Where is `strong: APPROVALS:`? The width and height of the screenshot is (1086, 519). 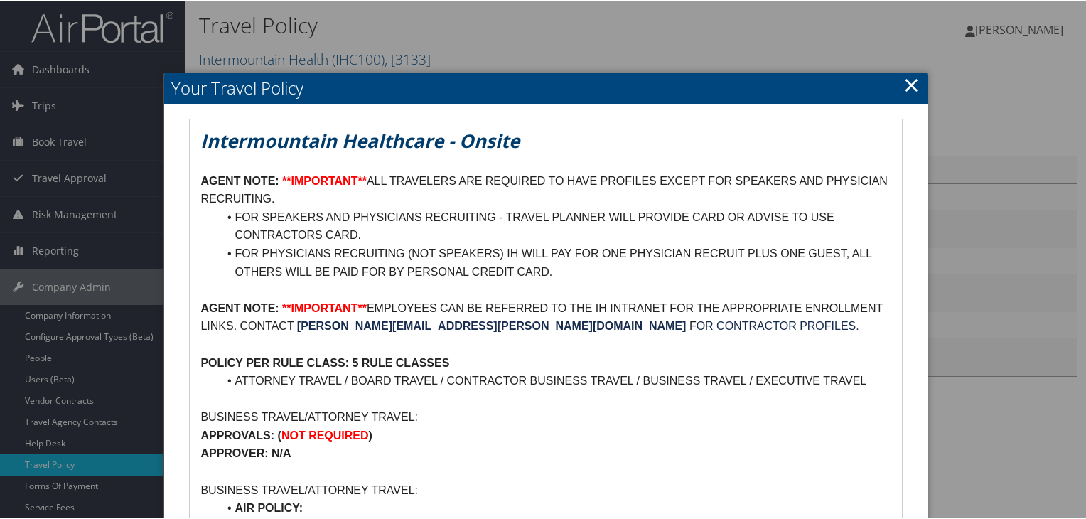
strong: APPROVALS: is located at coordinates (237, 433).